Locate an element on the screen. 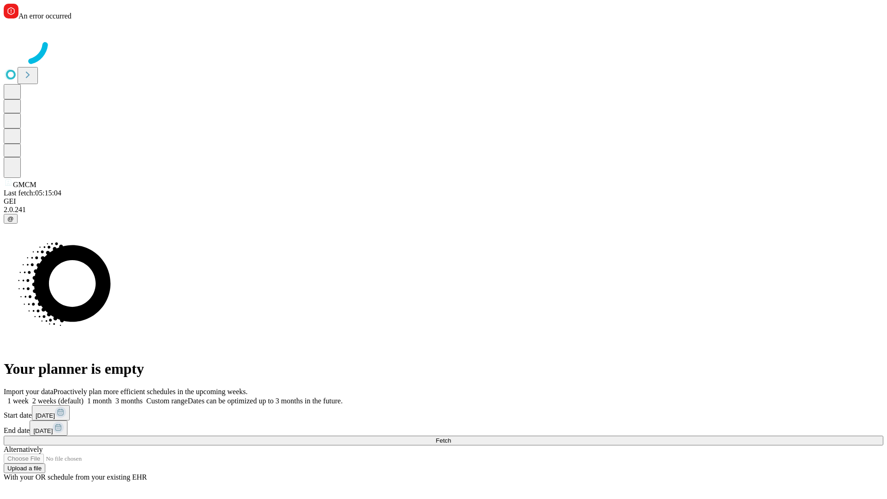  span: 1 week is located at coordinates (18, 401).